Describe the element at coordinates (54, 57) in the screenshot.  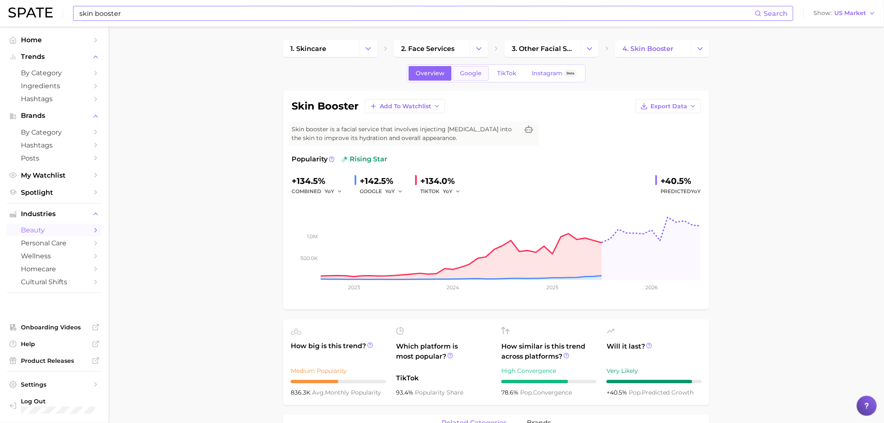
I see `span: Trends` at that location.